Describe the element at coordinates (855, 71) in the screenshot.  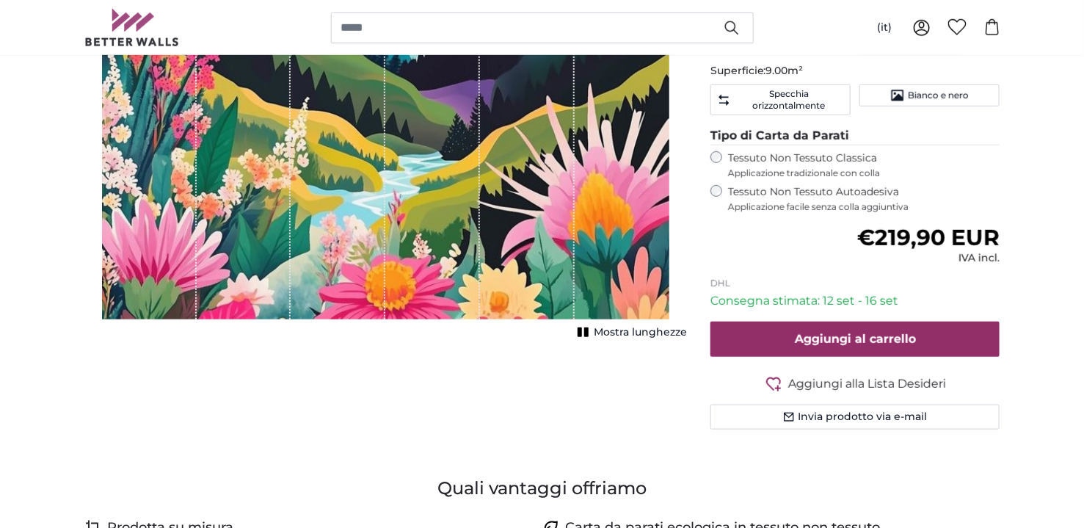
I see `p: Superficie:` at that location.